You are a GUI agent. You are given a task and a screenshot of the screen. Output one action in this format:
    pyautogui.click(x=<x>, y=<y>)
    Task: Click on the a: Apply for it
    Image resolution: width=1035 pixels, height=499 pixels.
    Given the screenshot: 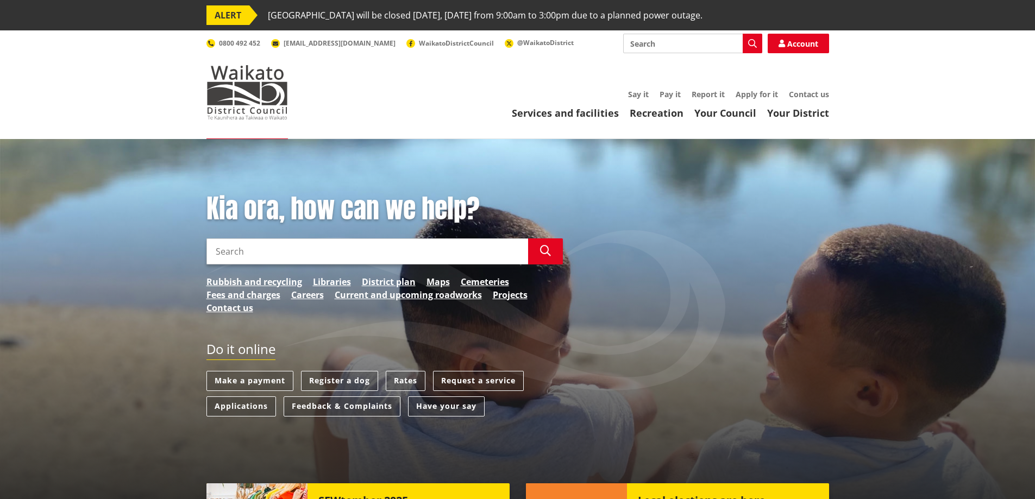 What is the action you would take?
    pyautogui.click(x=757, y=94)
    